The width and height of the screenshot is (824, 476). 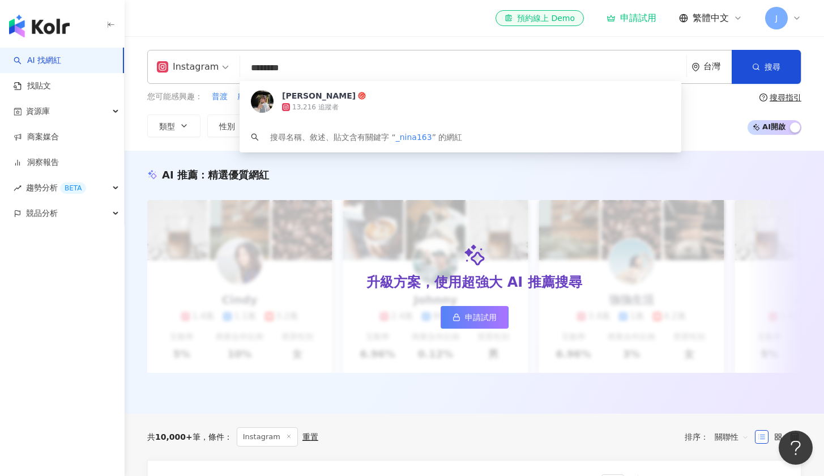 What do you see at coordinates (215, 174) in the screenshot?
I see `div: AI 推薦 ：` at bounding box center [215, 174].